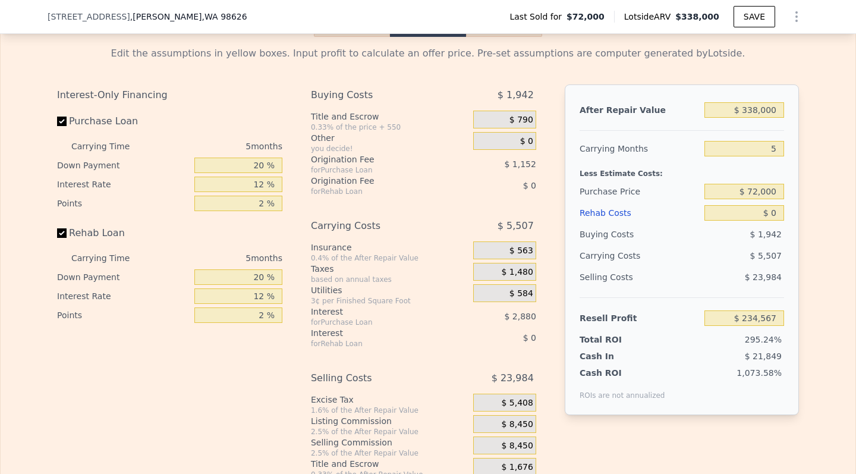 The width and height of the screenshot is (856, 474). I want to click on span: Lotside ARV, so click(650, 17).